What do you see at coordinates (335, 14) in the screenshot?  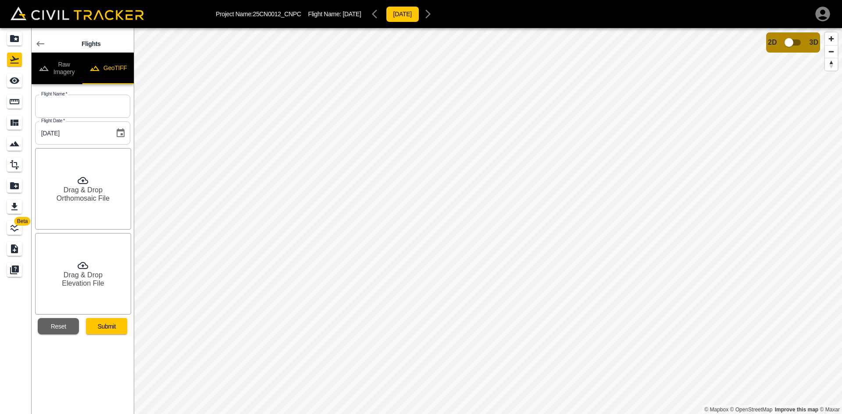 I see `p: Flight Name:` at bounding box center [335, 14].